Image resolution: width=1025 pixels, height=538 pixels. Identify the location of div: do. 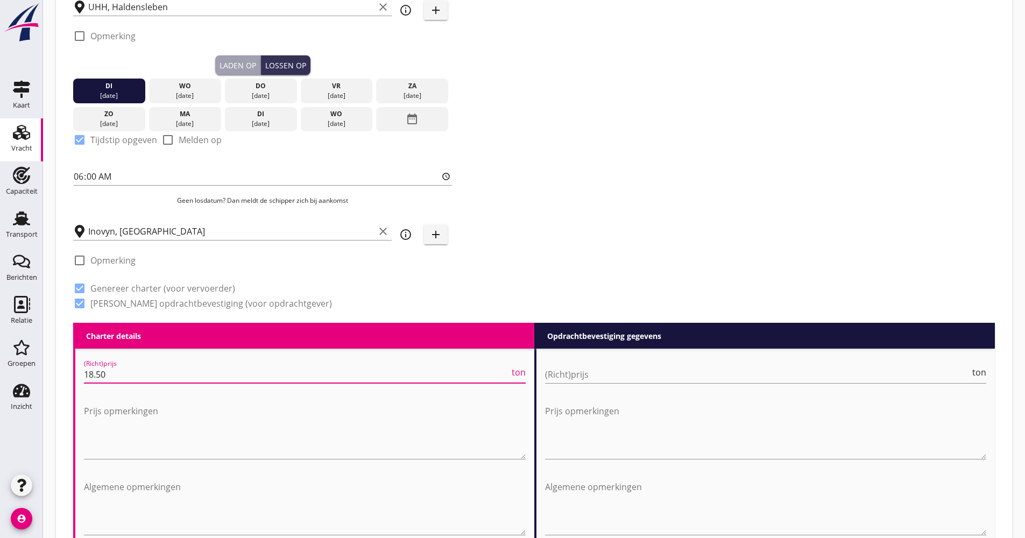
(261, 86).